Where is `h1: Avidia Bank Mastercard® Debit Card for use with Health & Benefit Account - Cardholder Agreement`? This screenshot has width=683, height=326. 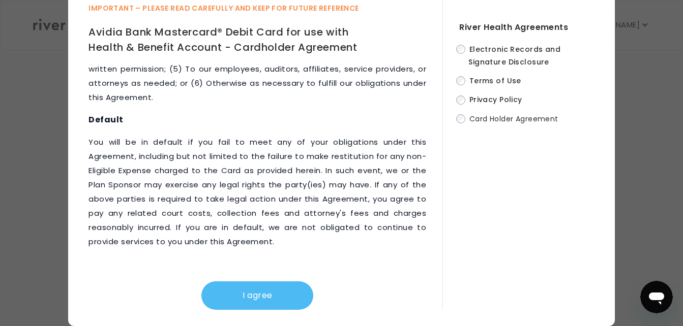 h1: Avidia Bank Mastercard® Debit Card for use with Health & Benefit Account - Cardholder Agreement is located at coordinates (230, 40).